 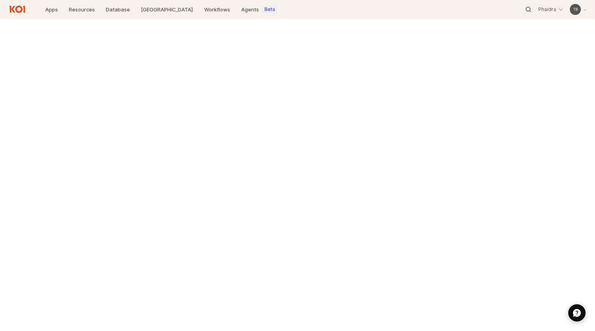 I want to click on a: Workflows, so click(x=217, y=9).